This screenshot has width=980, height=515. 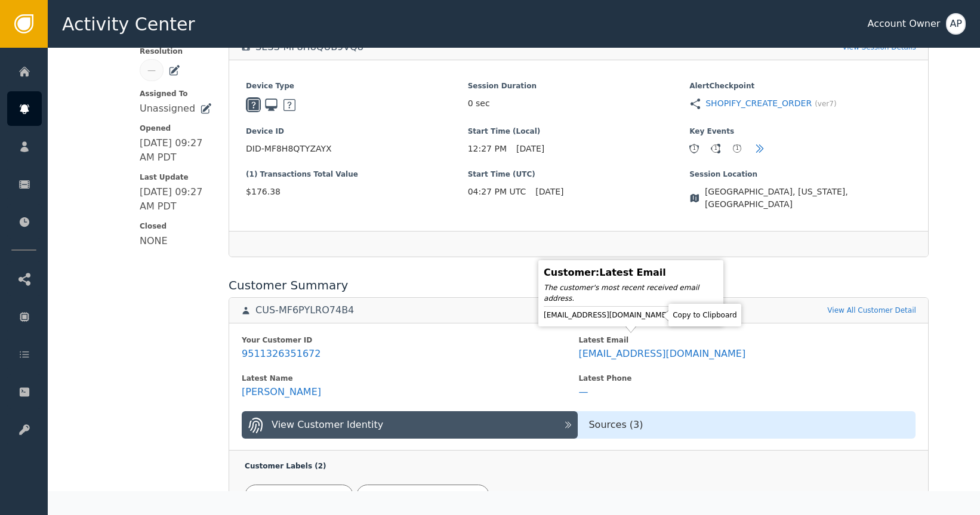 What do you see at coordinates (357, 174) in the screenshot?
I see `span: (1) Transactions Total Value` at bounding box center [357, 174].